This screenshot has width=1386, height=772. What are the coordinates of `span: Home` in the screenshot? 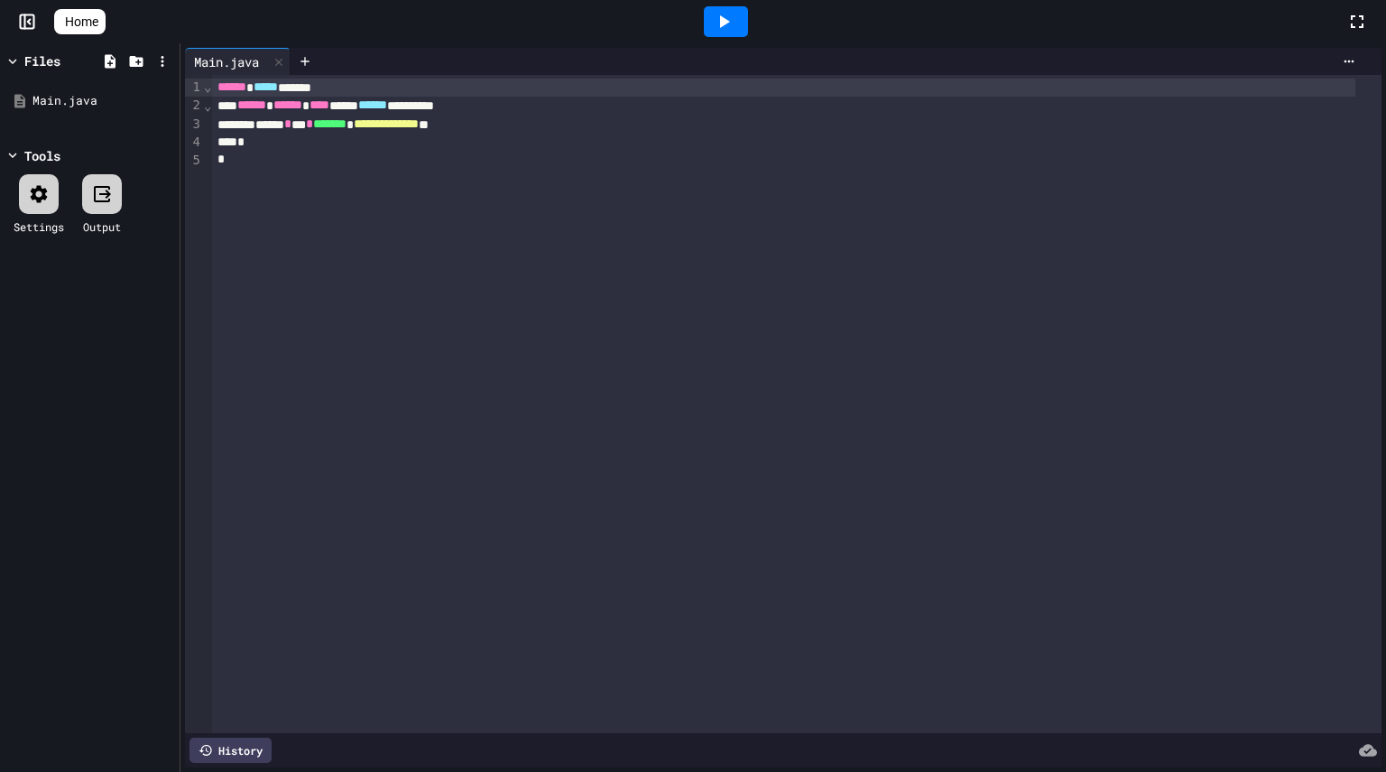 It's located at (81, 22).